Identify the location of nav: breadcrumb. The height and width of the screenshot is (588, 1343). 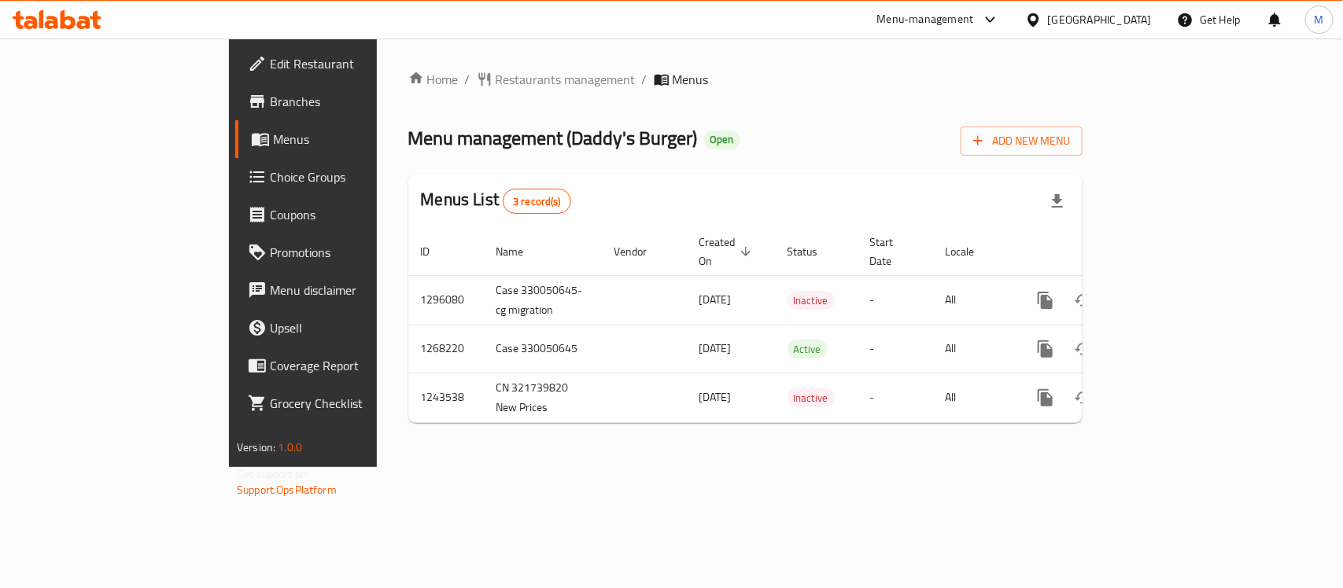
(745, 79).